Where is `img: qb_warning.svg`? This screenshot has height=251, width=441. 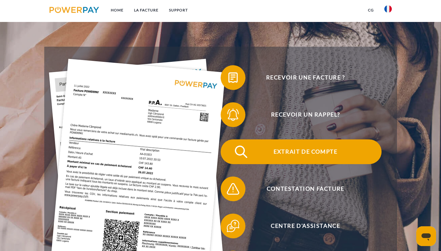 img: qb_warning.svg is located at coordinates (233, 189).